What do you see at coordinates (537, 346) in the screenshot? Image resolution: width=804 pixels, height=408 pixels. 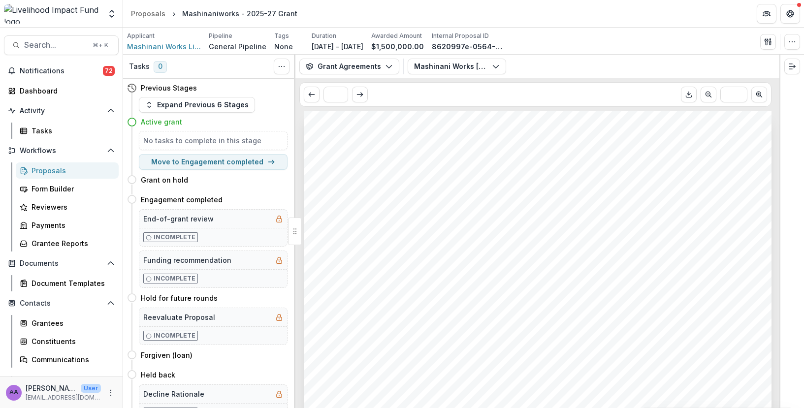 I see `span: in areas with natural resource-based conflicts, and an additional USD 5,100 to cover research exp...` at bounding box center [537, 346].